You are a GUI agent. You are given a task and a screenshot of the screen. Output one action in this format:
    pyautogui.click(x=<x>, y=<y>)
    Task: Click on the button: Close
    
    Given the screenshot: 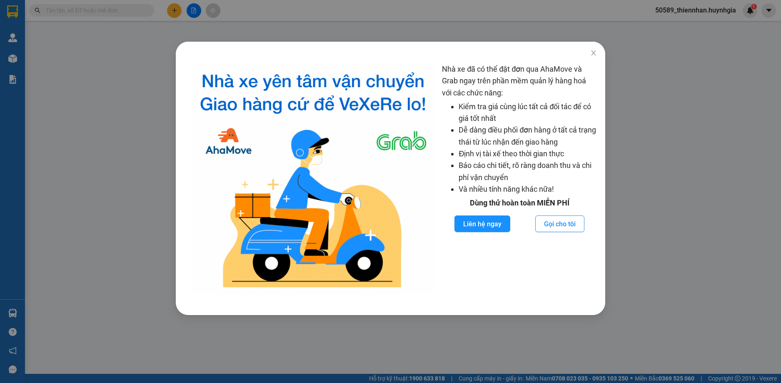 What is the action you would take?
    pyautogui.click(x=593, y=53)
    